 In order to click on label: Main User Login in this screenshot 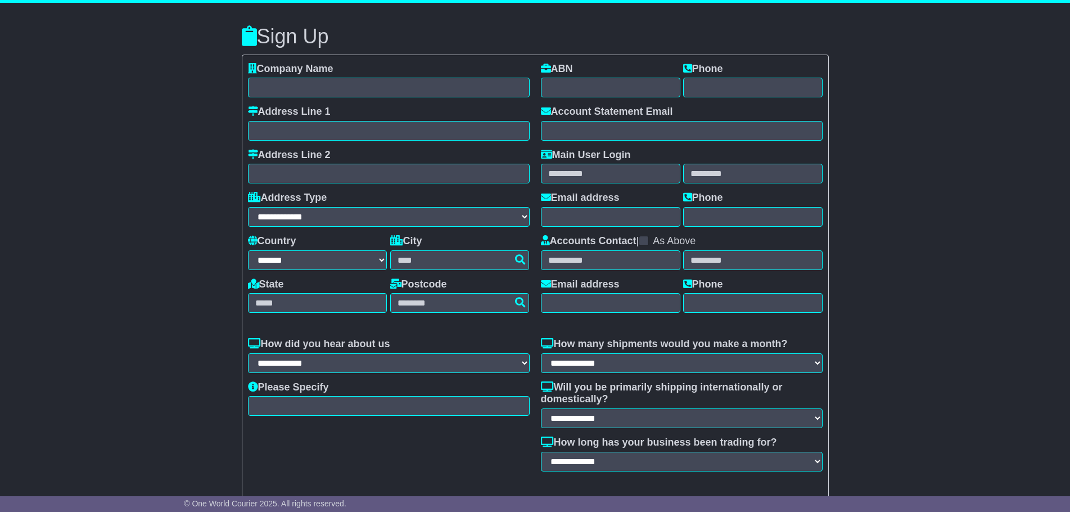, I will do `click(586, 155)`.